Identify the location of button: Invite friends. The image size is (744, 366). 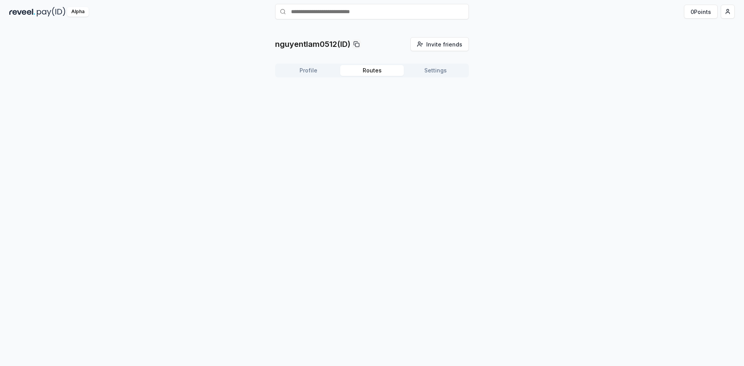
(440, 44).